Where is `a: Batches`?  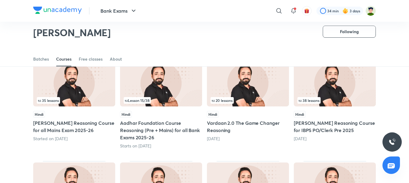 a: Batches is located at coordinates (41, 59).